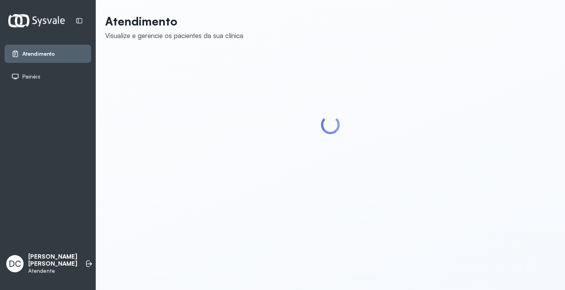 The width and height of the screenshot is (565, 290). I want to click on p: Atendente, so click(53, 271).